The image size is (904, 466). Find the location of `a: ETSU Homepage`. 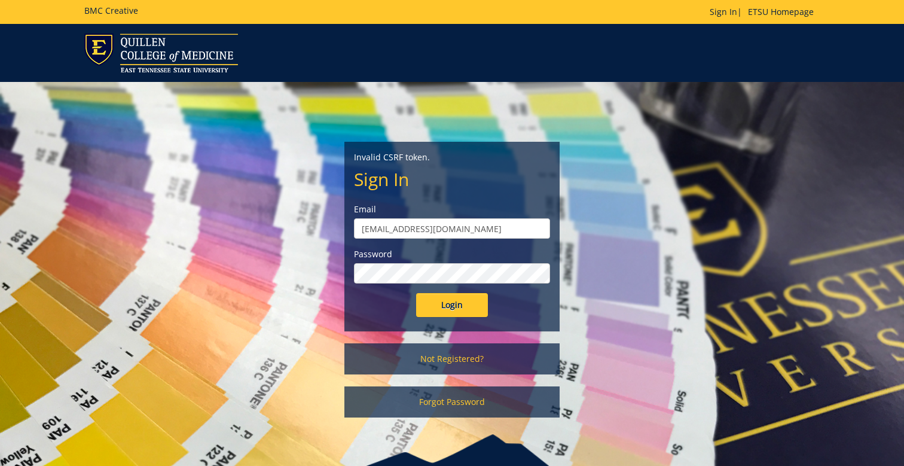

a: ETSU Homepage is located at coordinates (781, 11).